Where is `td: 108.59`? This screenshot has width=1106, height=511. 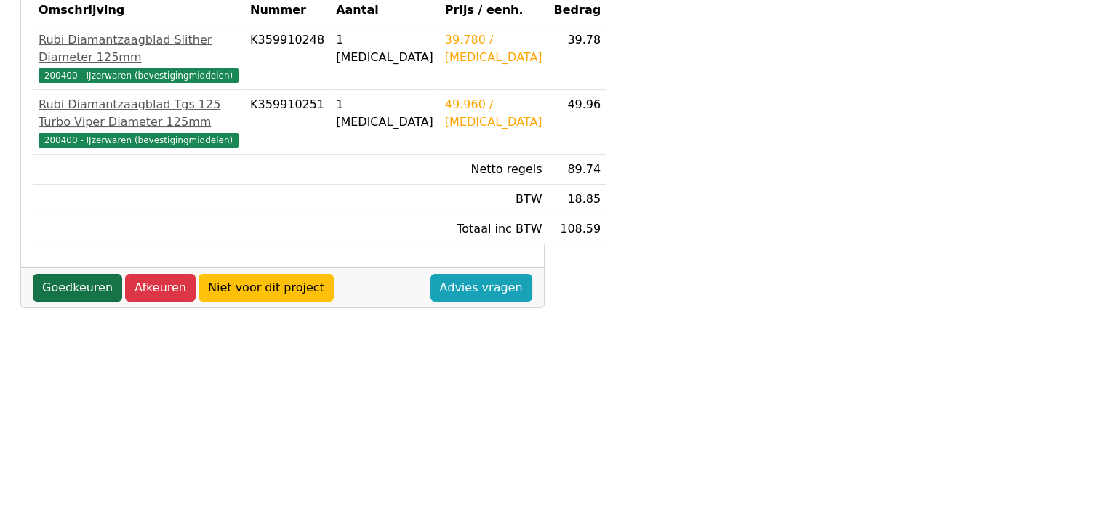 td: 108.59 is located at coordinates (576, 229).